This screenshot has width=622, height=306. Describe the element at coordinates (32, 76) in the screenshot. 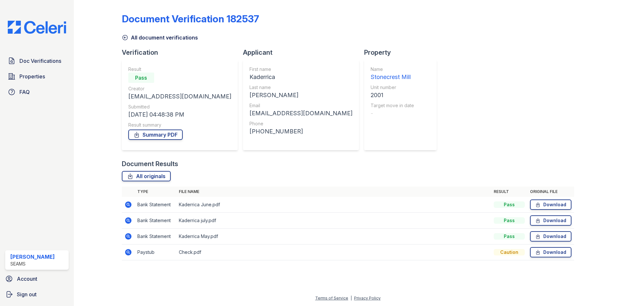

I see `span: Properties` at that location.